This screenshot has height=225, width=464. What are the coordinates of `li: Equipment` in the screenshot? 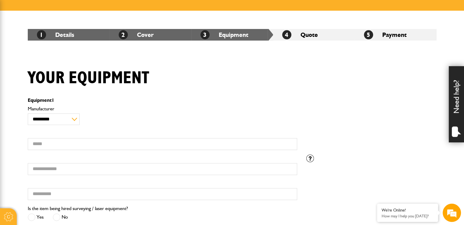 It's located at (232, 35).